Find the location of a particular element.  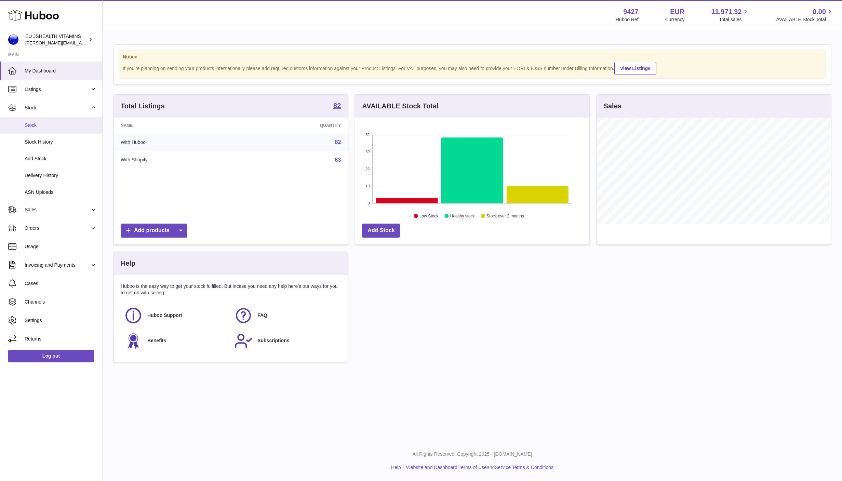

text: Low Stock is located at coordinates (429, 216).